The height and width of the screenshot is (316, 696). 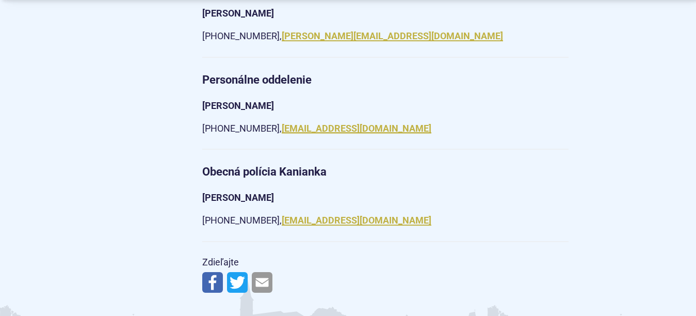 What do you see at coordinates (237, 282) in the screenshot?
I see `img: Zdieľať na Twitteri` at bounding box center [237, 282].